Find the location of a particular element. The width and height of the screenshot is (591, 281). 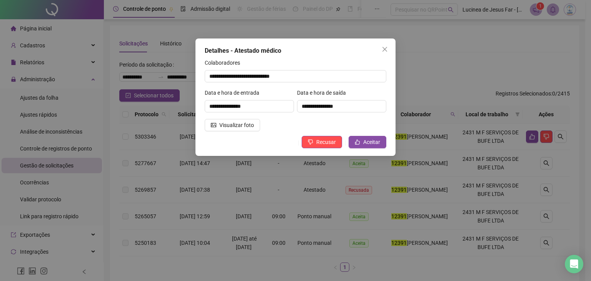

span: Visualizar foto is located at coordinates (236, 125).